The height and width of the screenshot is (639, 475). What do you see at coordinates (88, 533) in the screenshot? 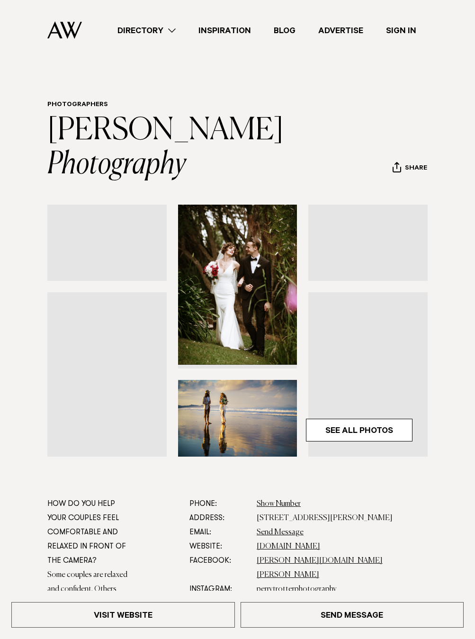
I see `div: How do you help your couples feel comfortable and relaxed in front of the camera?` at bounding box center [88, 533].